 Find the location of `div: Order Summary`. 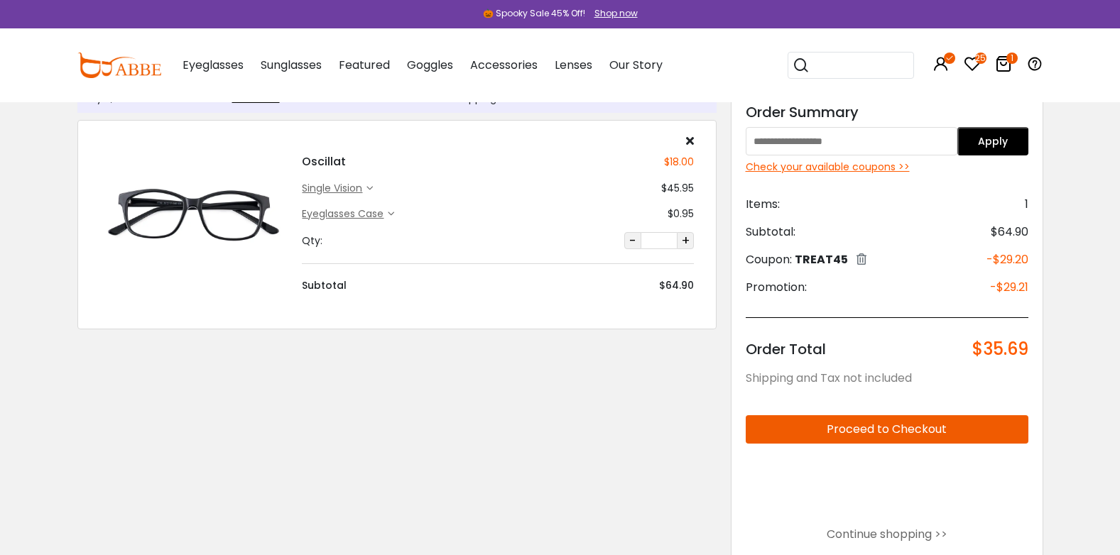

div: Order Summary is located at coordinates (887, 112).